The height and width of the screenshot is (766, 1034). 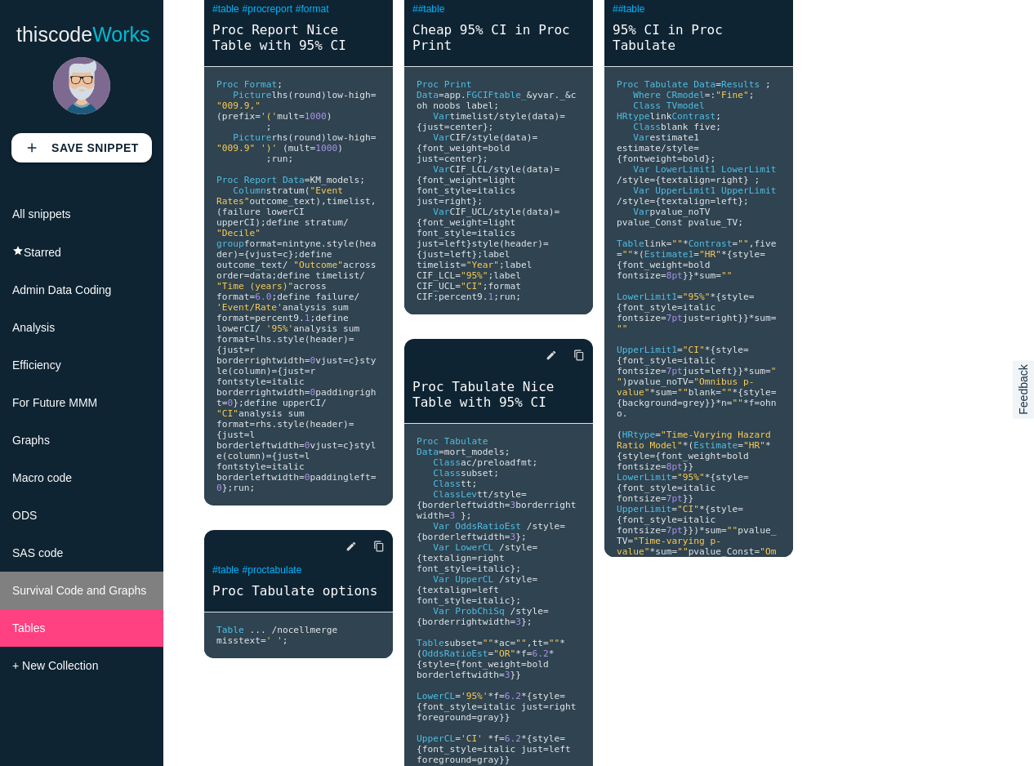 I want to click on span: "Decile", so click(x=239, y=233).